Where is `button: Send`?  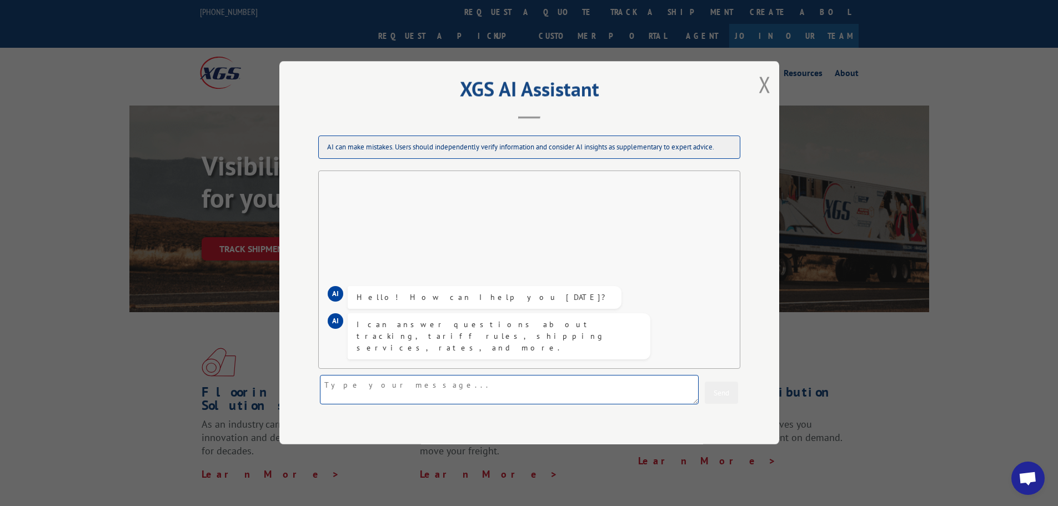
button: Send is located at coordinates (722, 393).